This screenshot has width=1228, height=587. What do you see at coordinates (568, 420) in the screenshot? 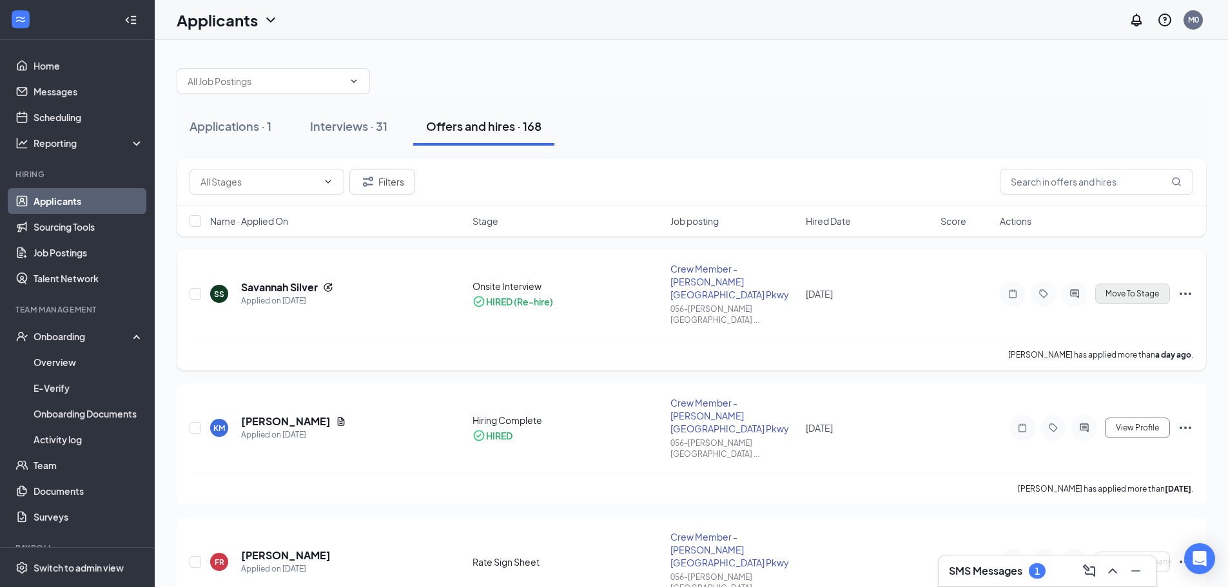
I see `div: Hiring Complete` at bounding box center [568, 420].